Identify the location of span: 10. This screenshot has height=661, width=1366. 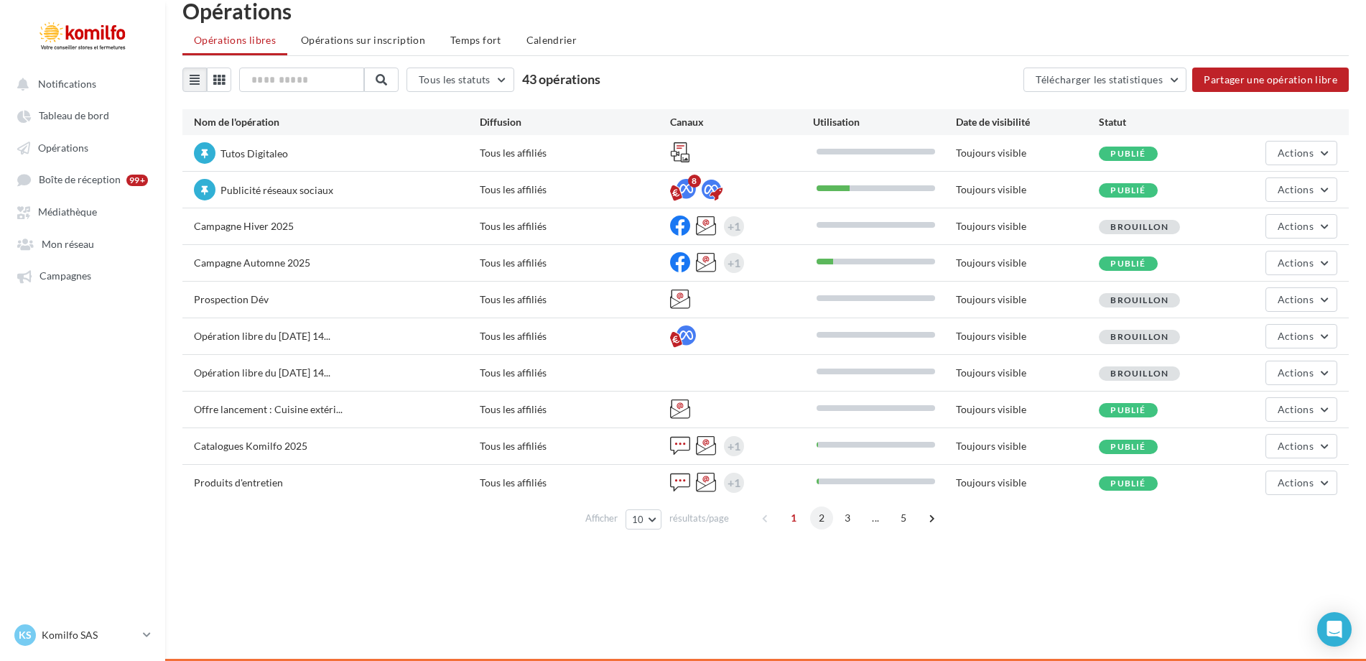
(638, 519).